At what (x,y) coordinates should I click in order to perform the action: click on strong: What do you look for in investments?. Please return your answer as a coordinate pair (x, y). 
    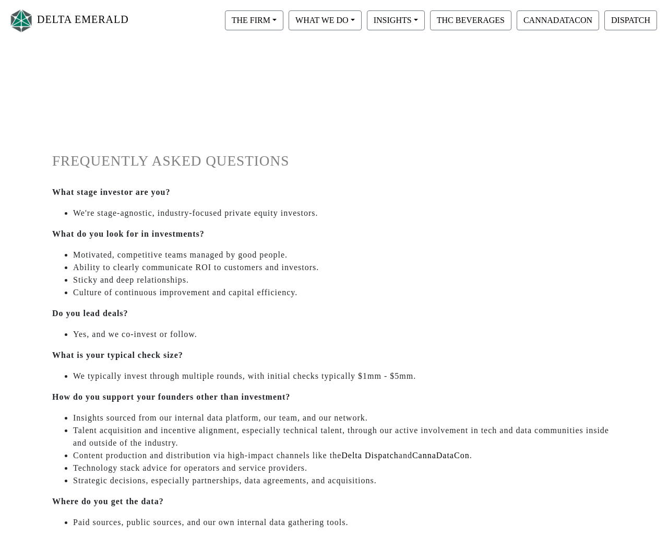
    Looking at the image, I should click on (128, 233).